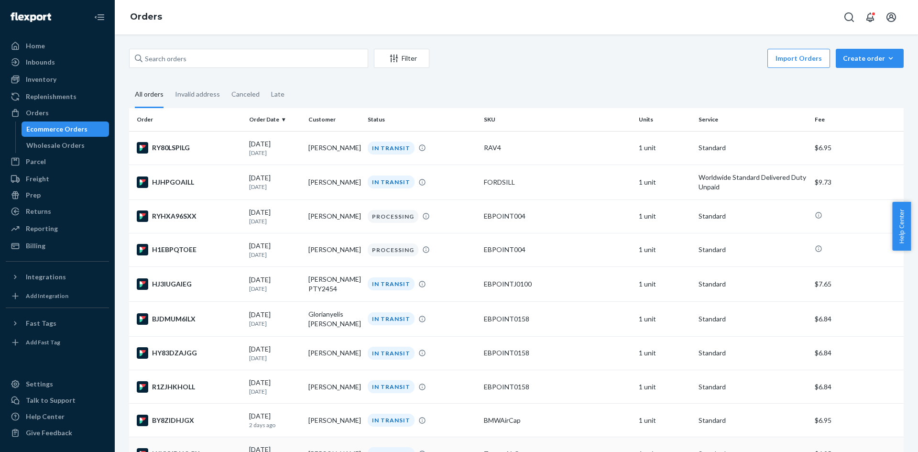 The height and width of the screenshot is (452, 918). Describe the element at coordinates (393, 250) in the screenshot. I see `div: PROCESSING` at that location.